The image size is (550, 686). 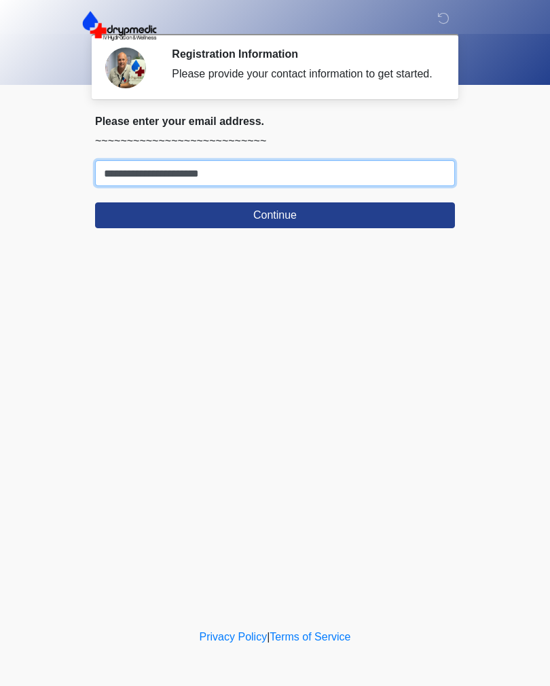 What do you see at coordinates (119, 26) in the screenshot?
I see `img: DrypMedic IV Hydration & Wellness Logo` at bounding box center [119, 26].